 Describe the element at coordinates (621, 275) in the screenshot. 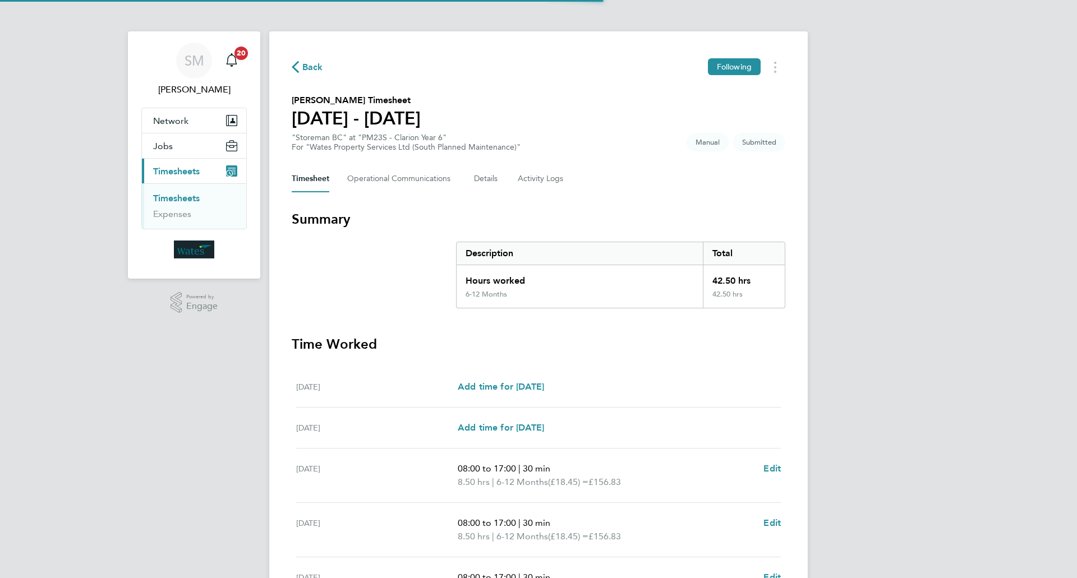

I see `div: Summary` at that location.